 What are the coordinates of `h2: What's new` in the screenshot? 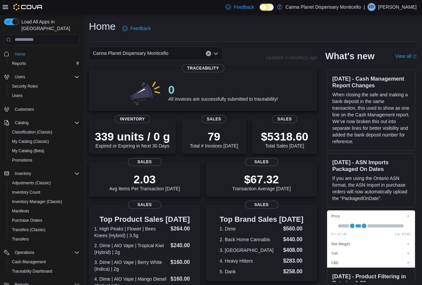 It's located at (350, 56).